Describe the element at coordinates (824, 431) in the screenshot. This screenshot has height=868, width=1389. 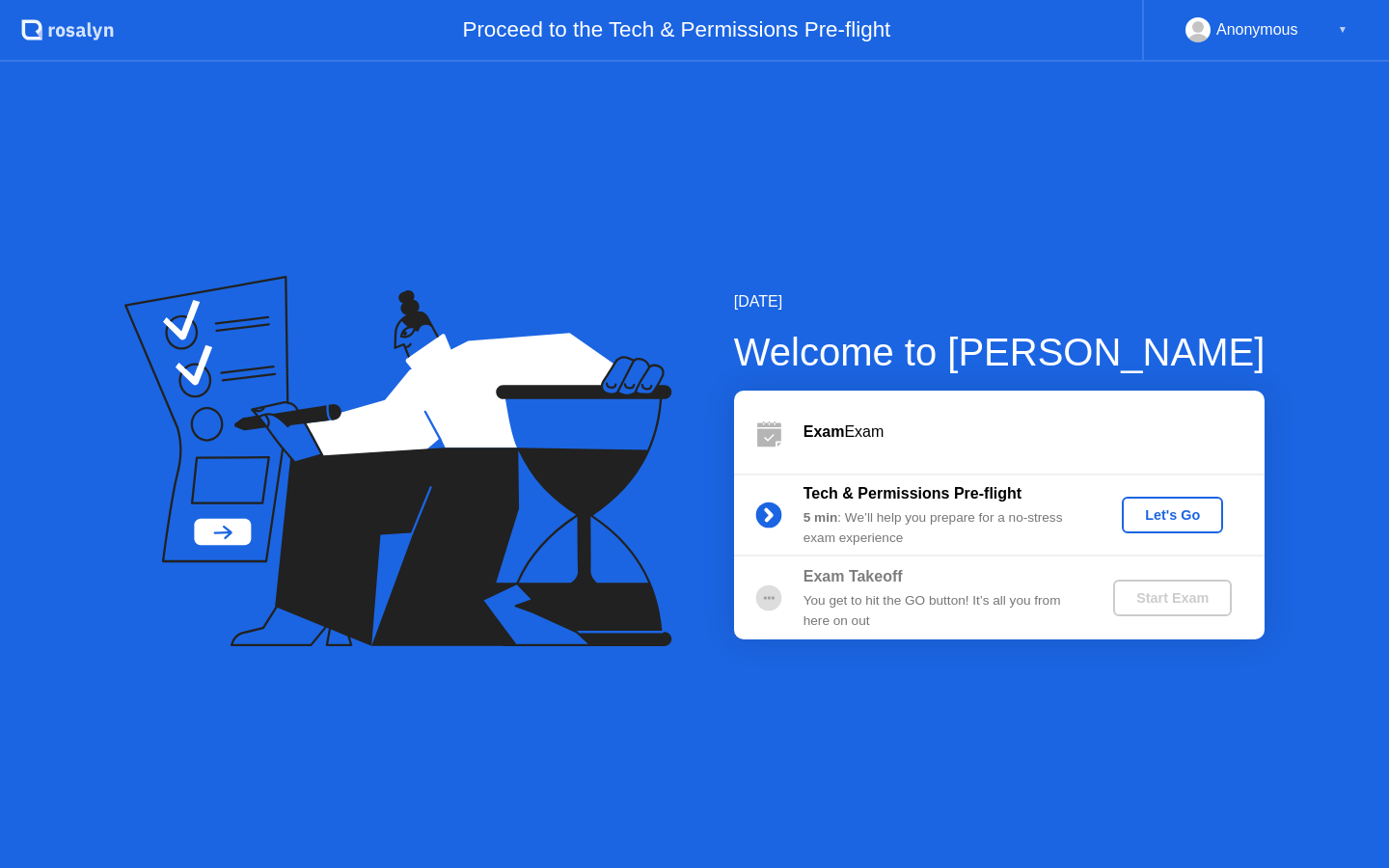
I see `b: Exam` at that location.